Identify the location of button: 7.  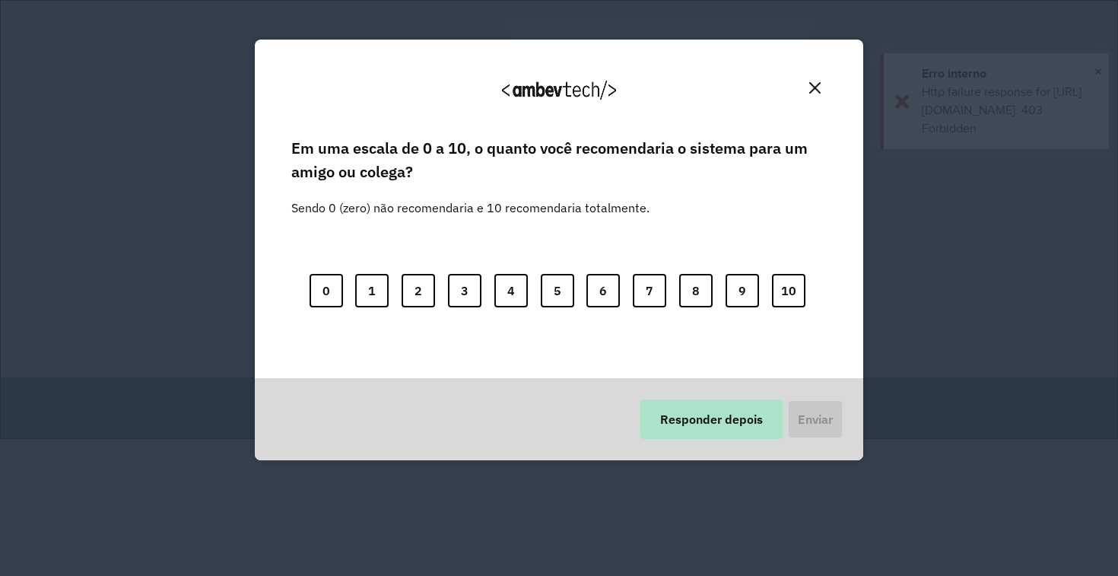
(650, 291).